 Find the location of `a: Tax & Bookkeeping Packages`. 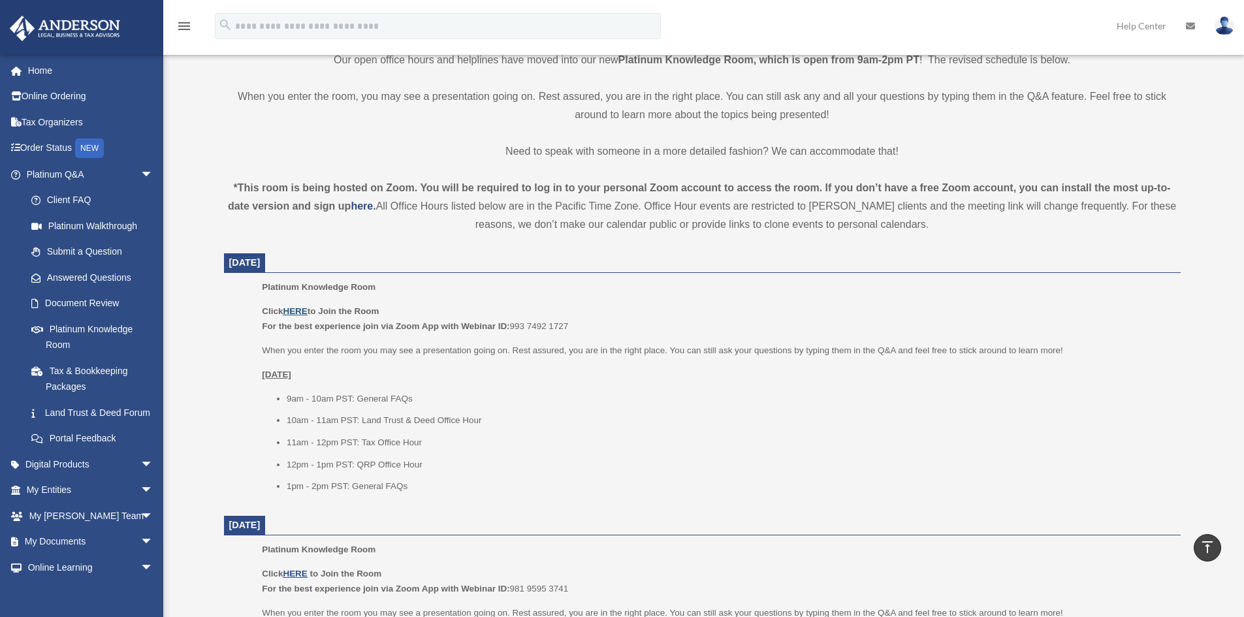

a: Tax & Bookkeeping Packages is located at coordinates (95, 379).